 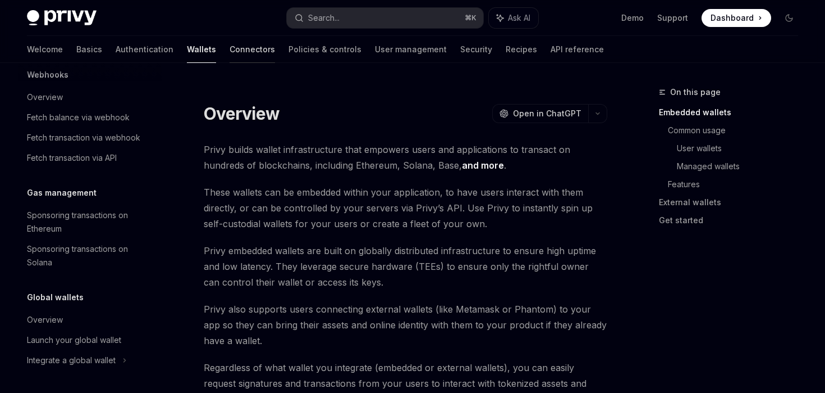 What do you see at coordinates (405, 157) in the screenshot?
I see `span: Privy builds wallet infrastructure that empowers users and applications to transact on hundreds o...` at bounding box center [405, 157].